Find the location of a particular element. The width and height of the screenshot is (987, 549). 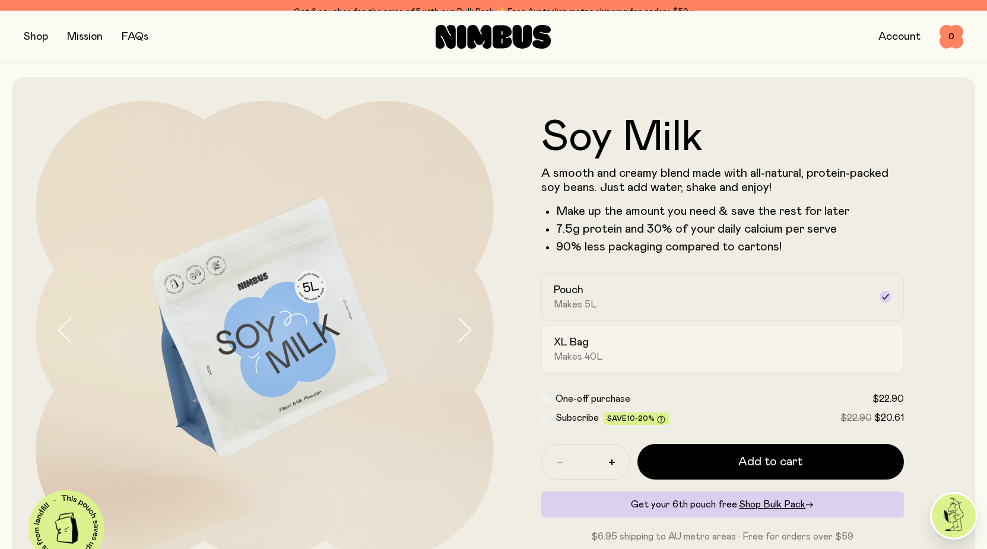

li: 7.5g protein and 30% of your daily calcium per serve is located at coordinates (730, 229).